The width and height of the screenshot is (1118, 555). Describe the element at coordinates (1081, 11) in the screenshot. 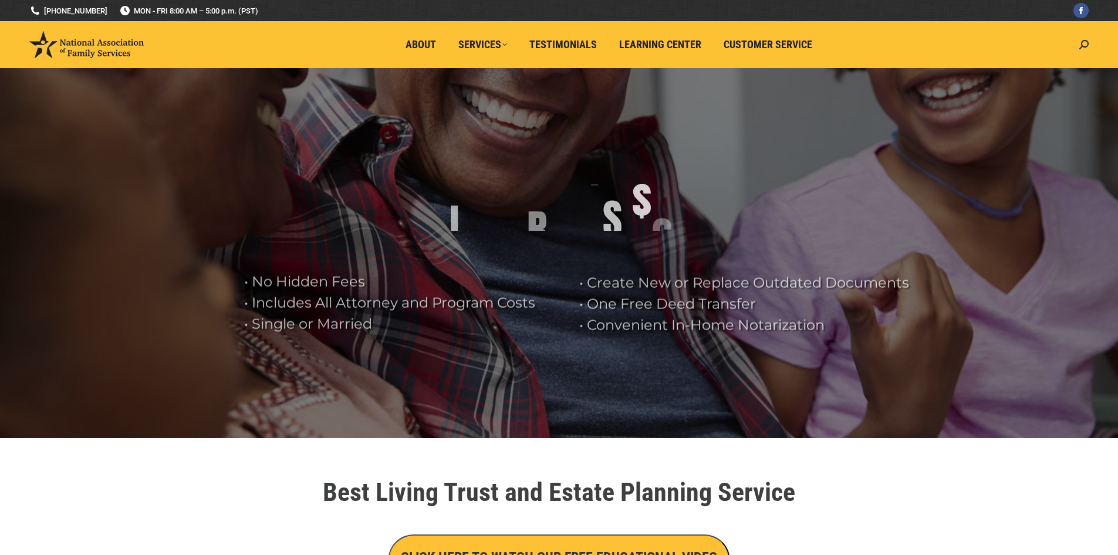

I see `a: Facebook page opens in new window` at that location.